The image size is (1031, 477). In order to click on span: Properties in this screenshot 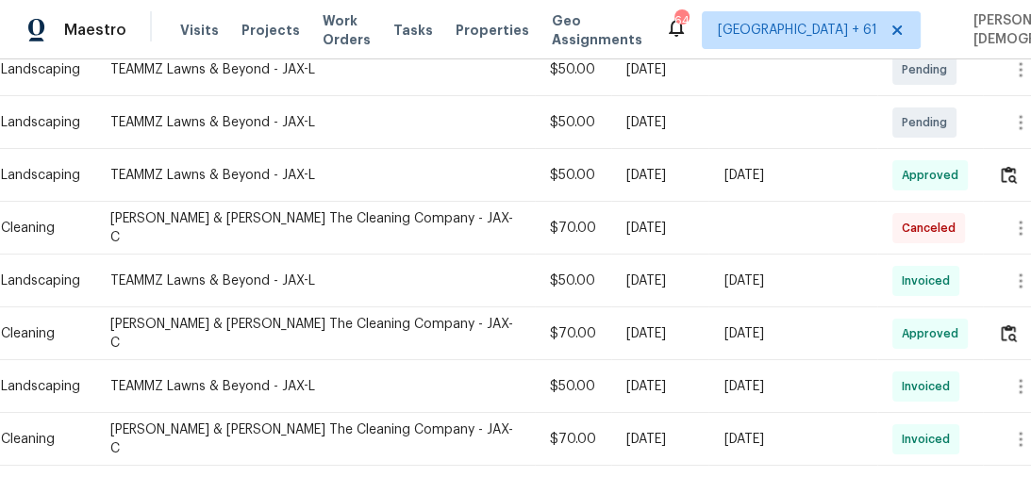, I will do `click(492, 30)`.